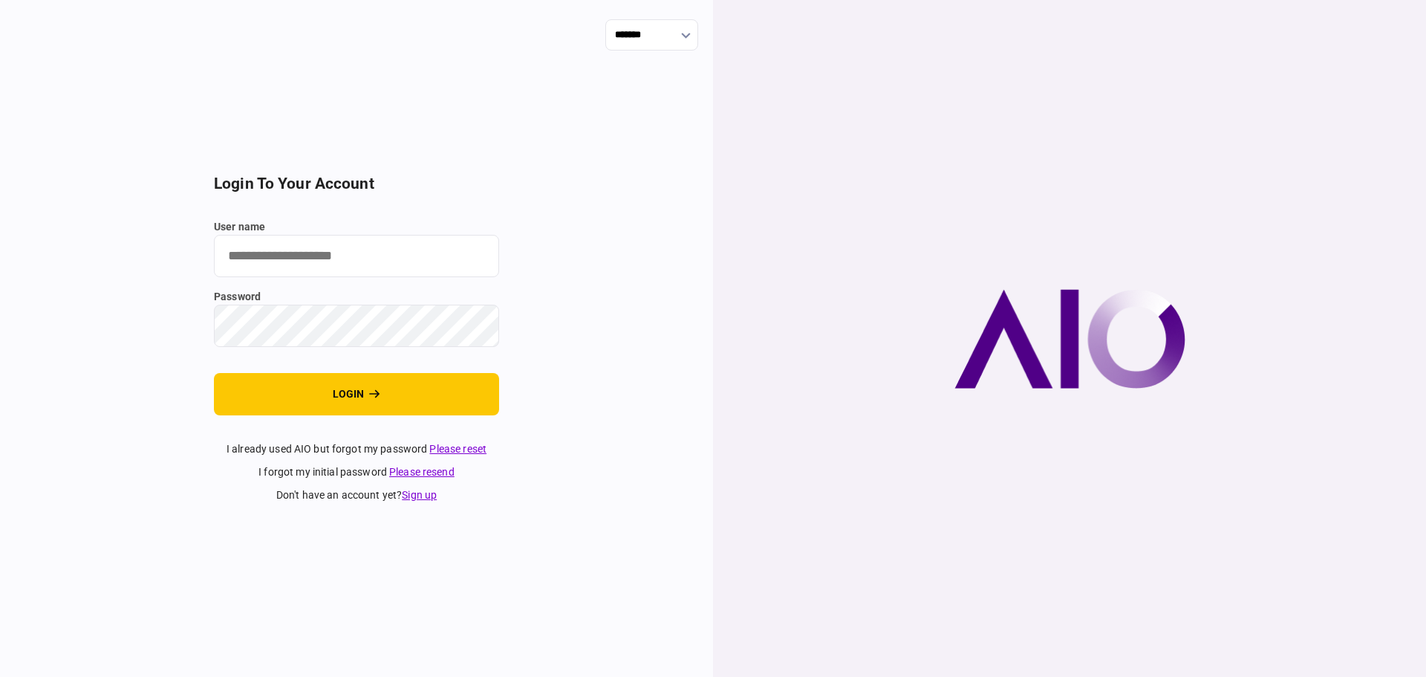 Image resolution: width=1426 pixels, height=677 pixels. Describe the element at coordinates (357, 227) in the screenshot. I see `label: user name` at that location.